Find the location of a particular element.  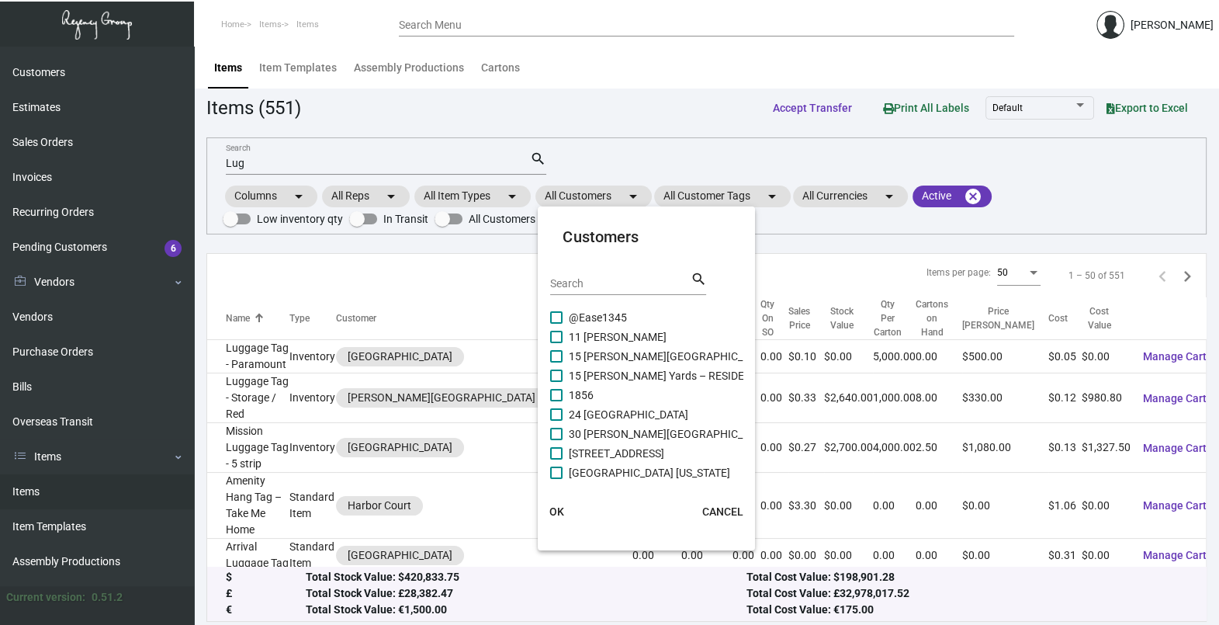

span: OK is located at coordinates (557, 512).